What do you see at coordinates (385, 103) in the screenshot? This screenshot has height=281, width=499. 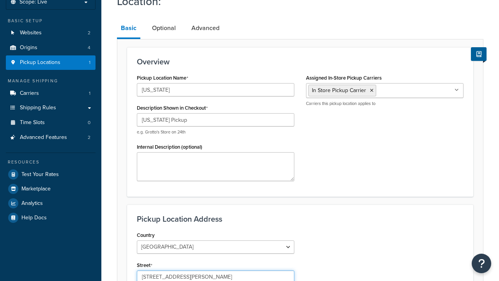 I see `p: Carriers this pickup location applies to` at bounding box center [385, 103].